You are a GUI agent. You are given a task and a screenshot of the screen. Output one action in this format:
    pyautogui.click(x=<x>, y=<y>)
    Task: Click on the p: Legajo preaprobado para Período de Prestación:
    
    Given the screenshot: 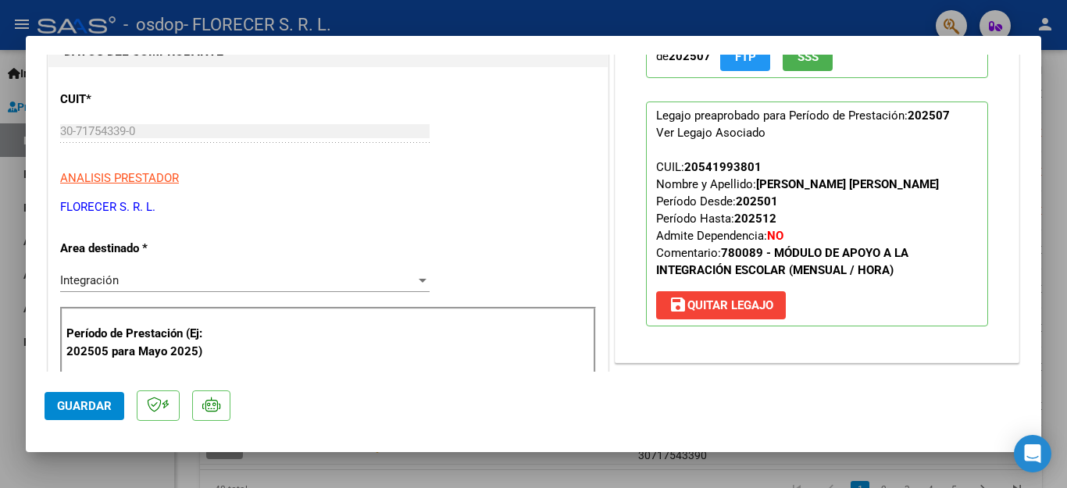 What is the action you would take?
    pyautogui.click(x=817, y=214)
    